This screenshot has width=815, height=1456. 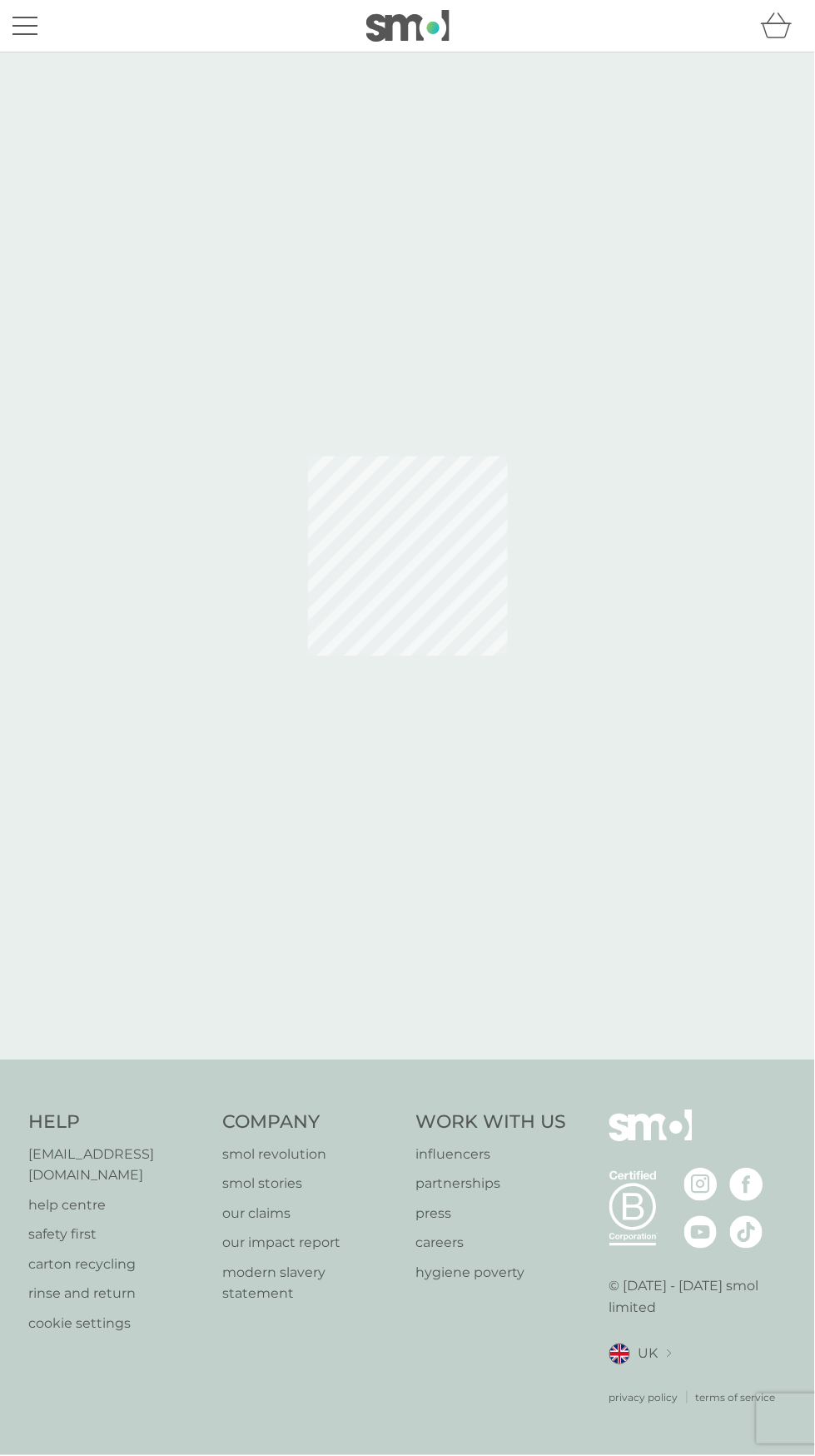 I want to click on a: our claims, so click(x=310, y=1214).